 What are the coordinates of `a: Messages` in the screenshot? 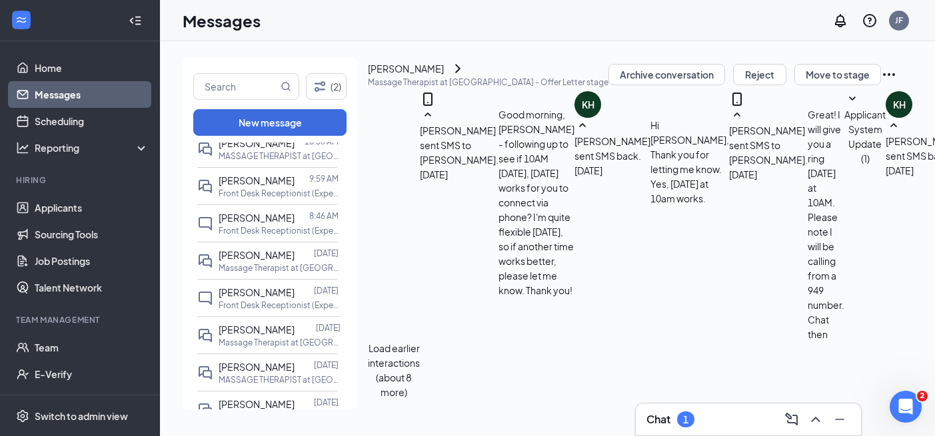 It's located at (91, 95).